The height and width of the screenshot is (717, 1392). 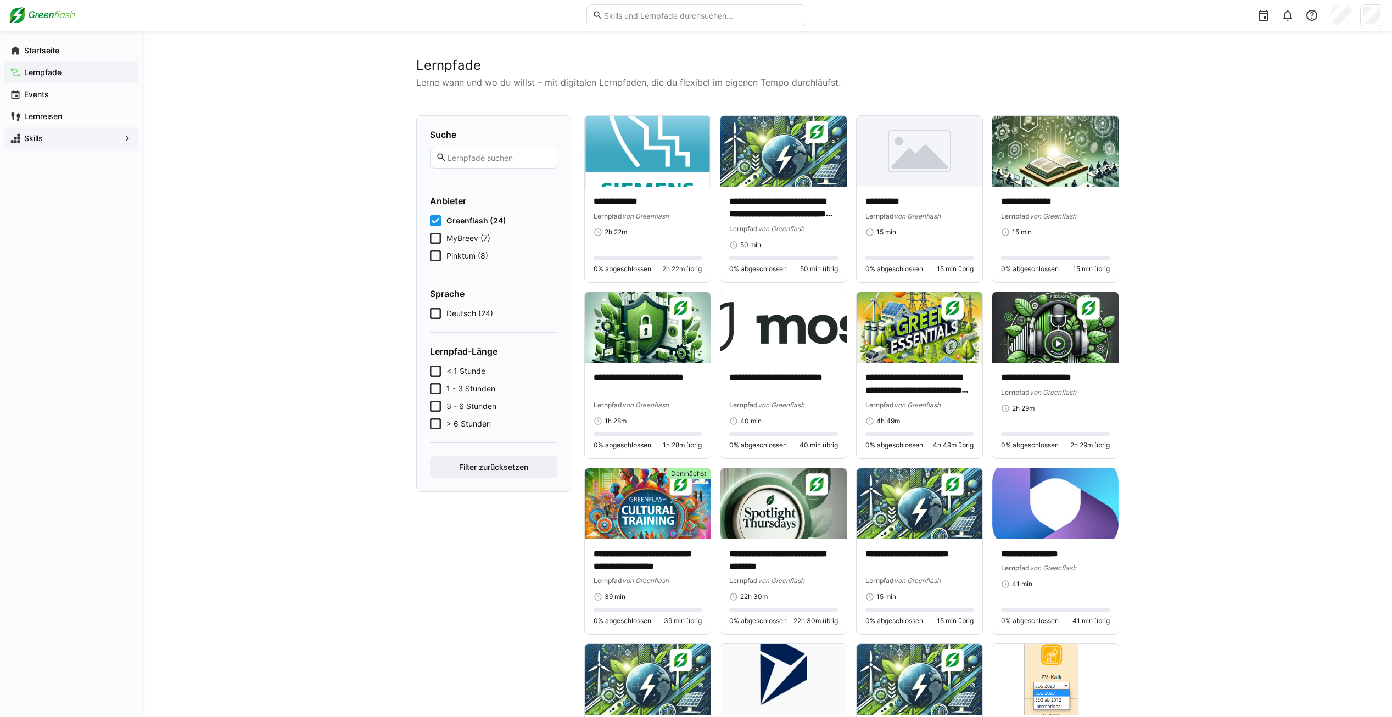 What do you see at coordinates (494, 467) in the screenshot?
I see `span: Filter zurücksetzen` at bounding box center [494, 467].